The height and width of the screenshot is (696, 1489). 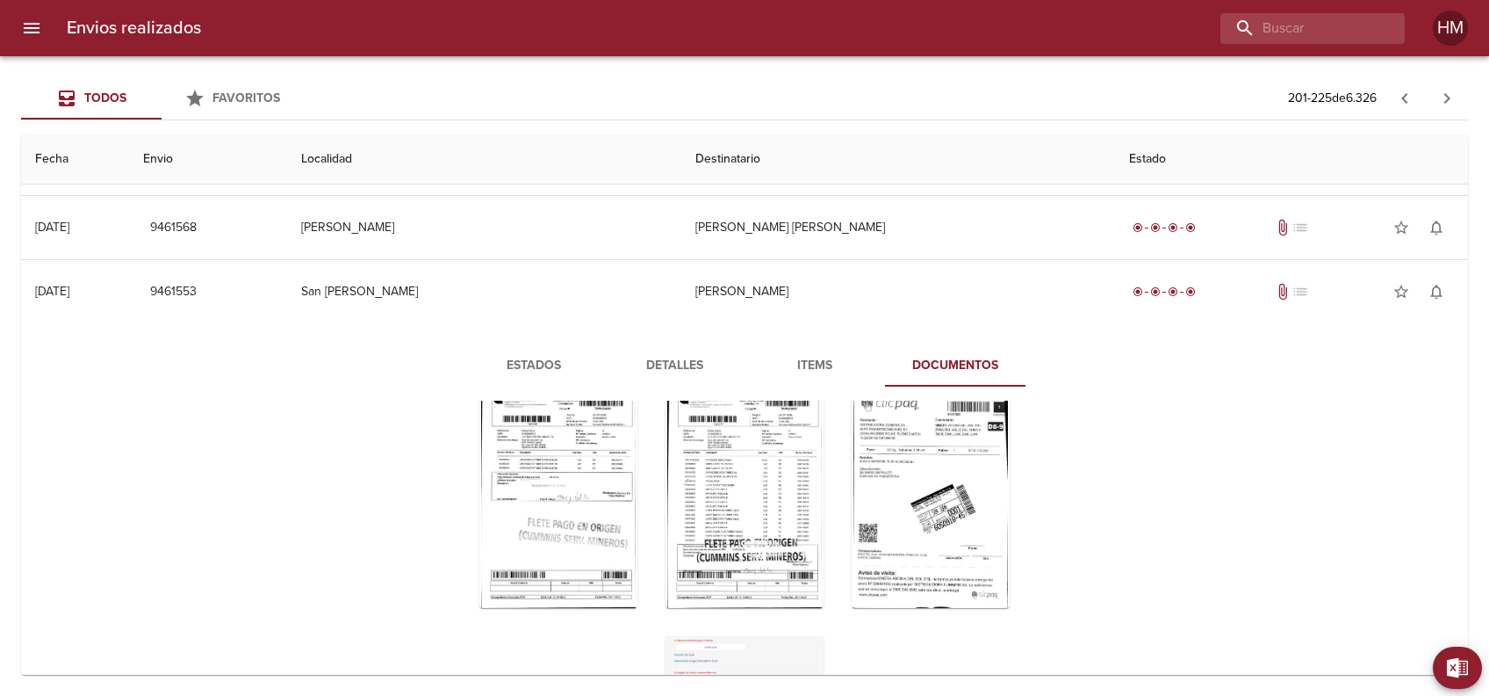 What do you see at coordinates (173, 292) in the screenshot?
I see `span: 9461553` at bounding box center [173, 292].